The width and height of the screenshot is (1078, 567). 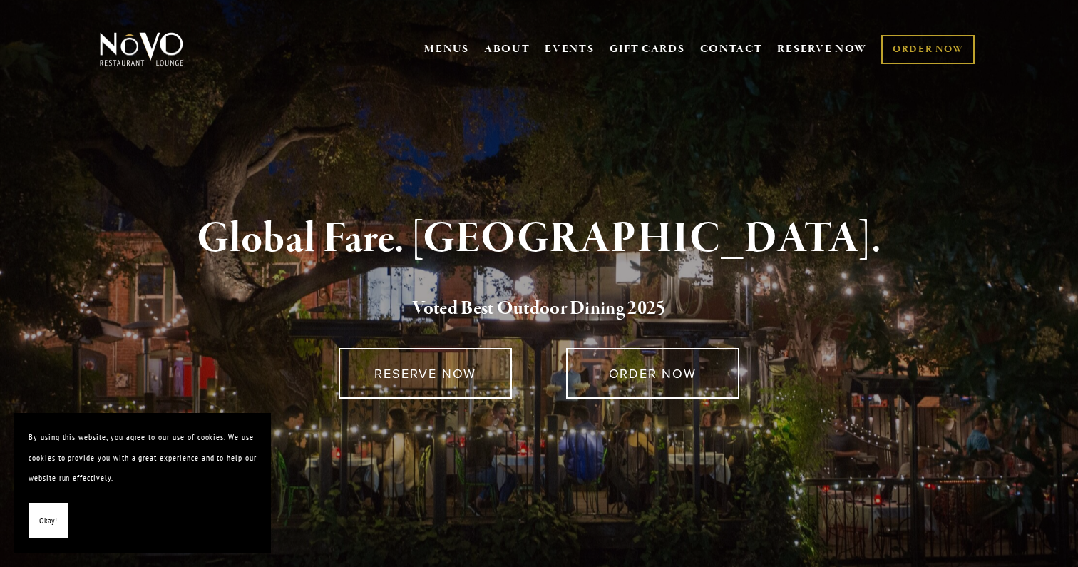 I want to click on section: Cookie banner, so click(x=143, y=483).